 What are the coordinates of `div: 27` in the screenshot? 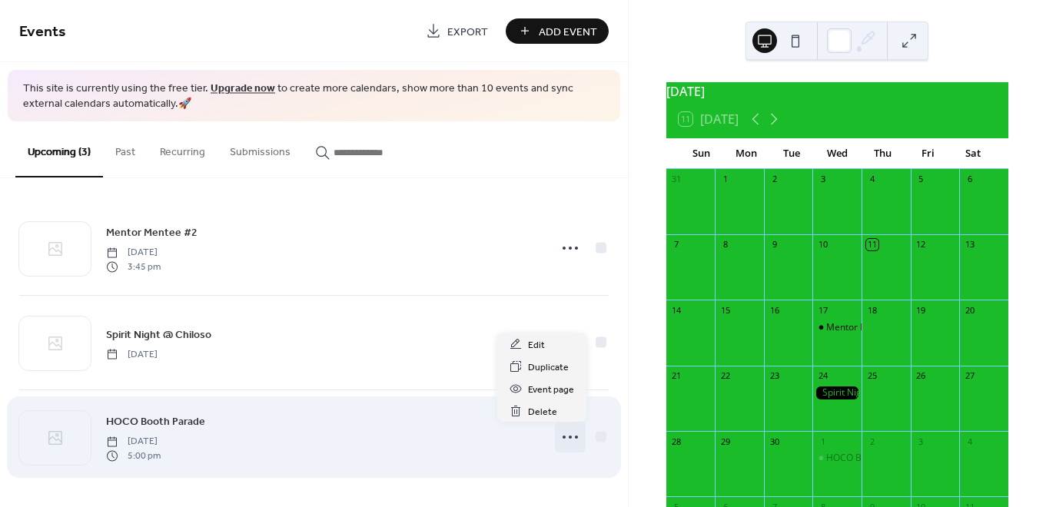 It's located at (969, 376).